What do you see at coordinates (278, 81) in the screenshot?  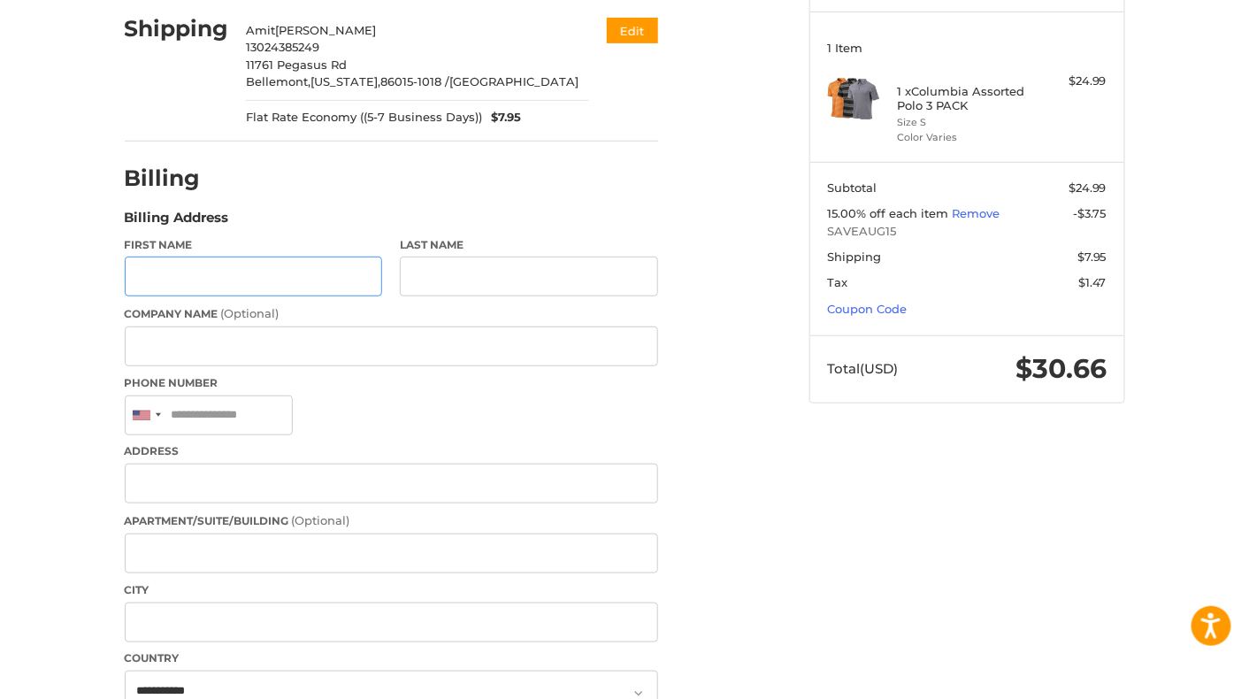 I see `span: Bellemont,` at bounding box center [278, 81].